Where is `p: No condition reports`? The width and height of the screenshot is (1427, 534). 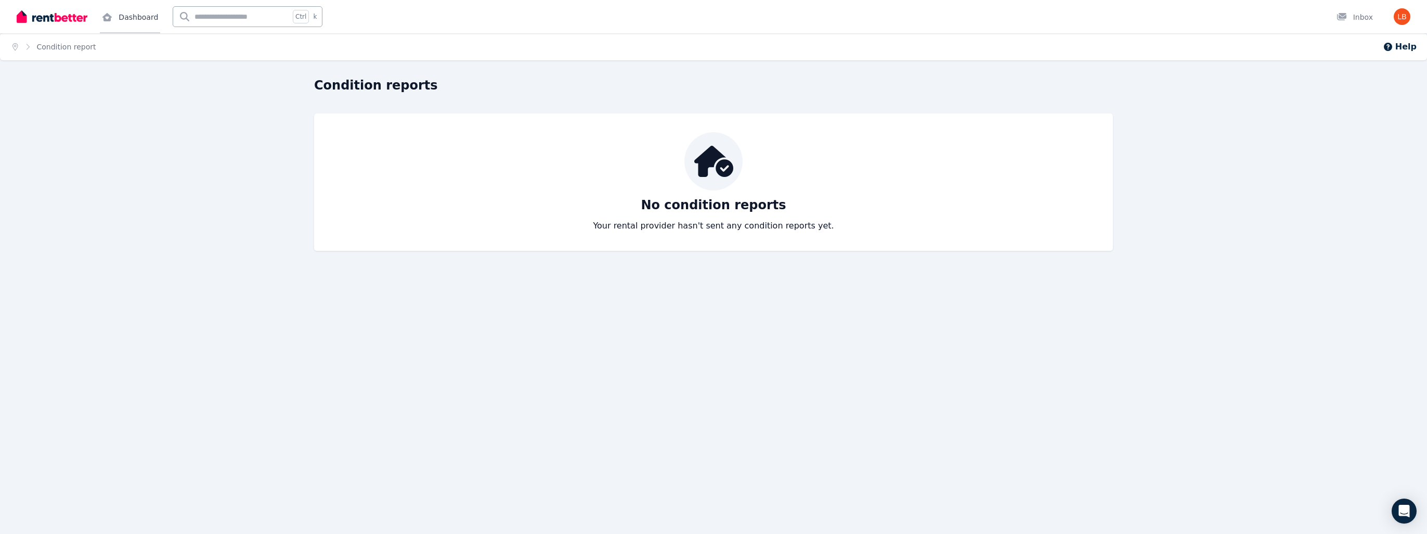 p: No condition reports is located at coordinates (713, 205).